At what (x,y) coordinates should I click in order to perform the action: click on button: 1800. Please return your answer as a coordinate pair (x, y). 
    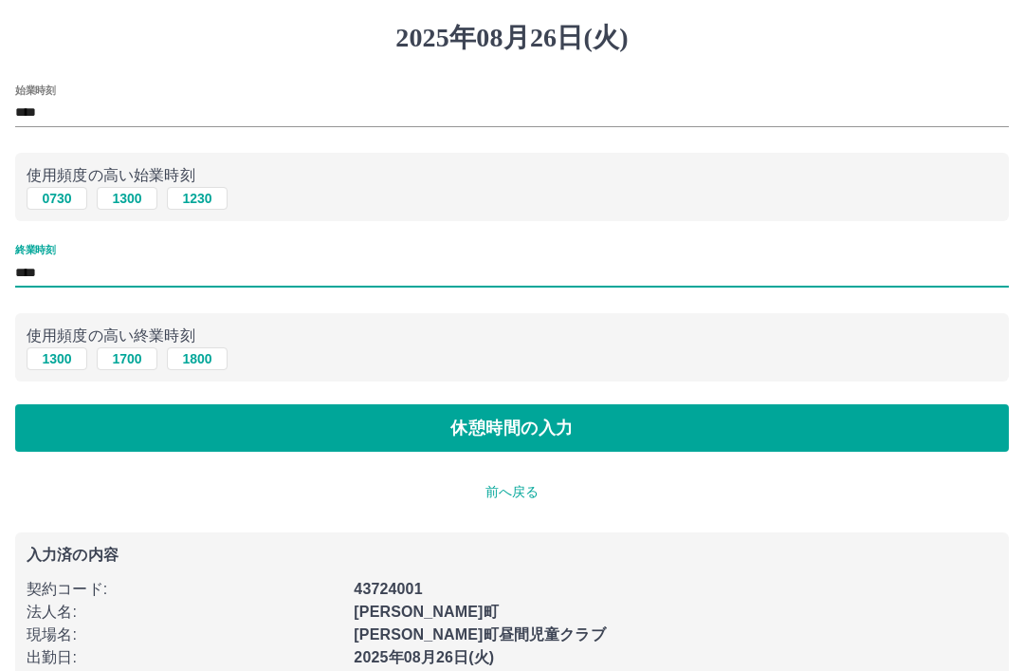
    Looking at the image, I should click on (197, 359).